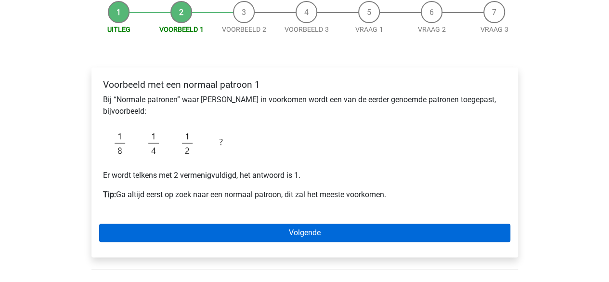 This screenshot has width=609, height=282. Describe the element at coordinates (305, 84) in the screenshot. I see `h4: Voorbeeld met een normaal patroon 1` at that location.